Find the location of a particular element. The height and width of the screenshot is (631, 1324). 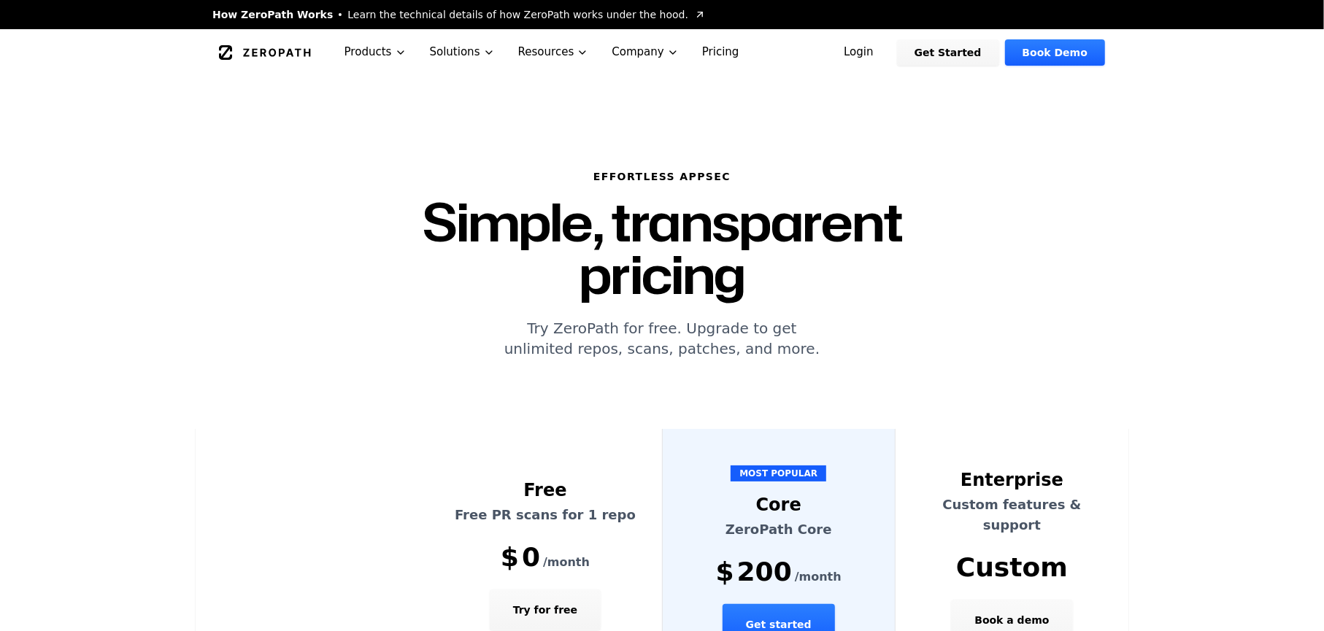

a: How ZeroPath WorksLearn the technical details of how ZeroPath works under the hood. is located at coordinates (459, 15).